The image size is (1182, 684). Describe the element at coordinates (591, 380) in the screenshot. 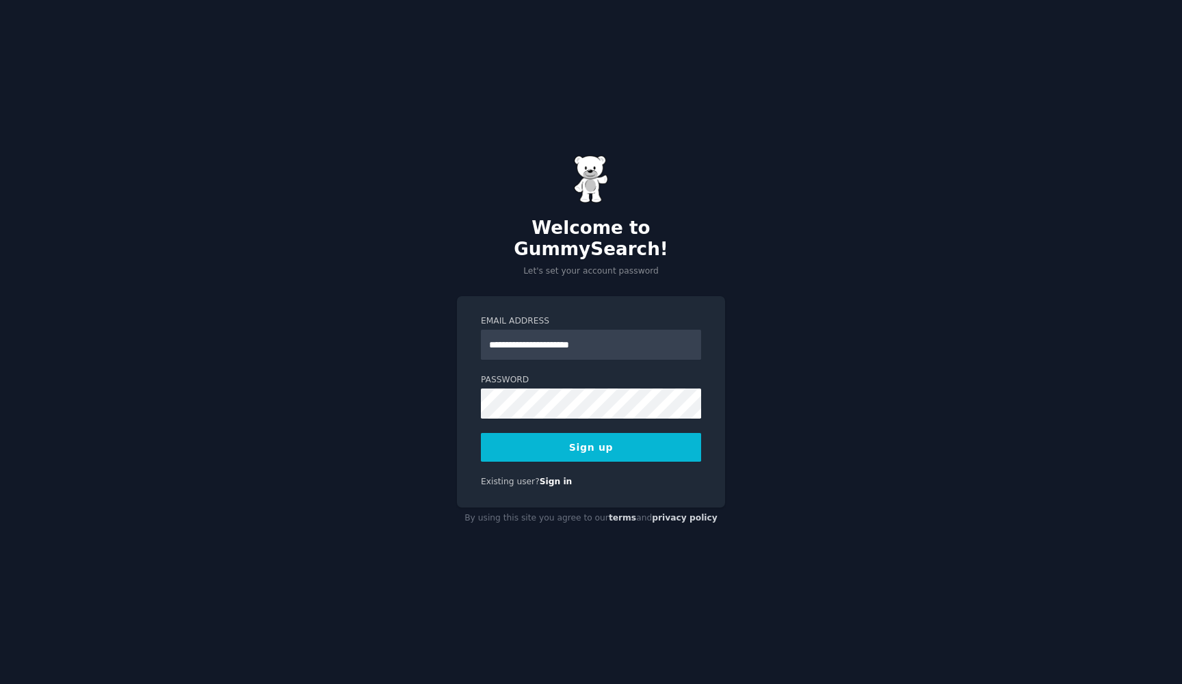

I see `label: Password` at that location.